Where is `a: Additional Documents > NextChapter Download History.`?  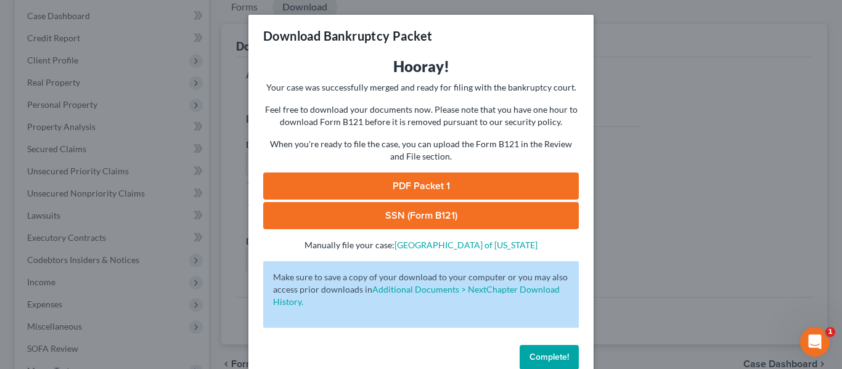 a: Additional Documents > NextChapter Download History. is located at coordinates (416, 295).